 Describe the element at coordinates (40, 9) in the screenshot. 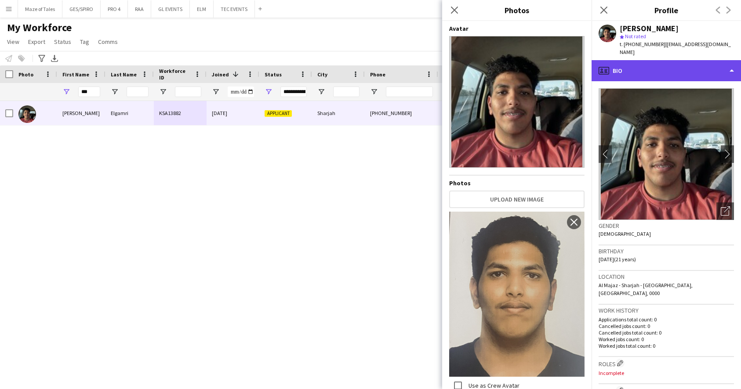

I see `button: Maze of Tales` at that location.